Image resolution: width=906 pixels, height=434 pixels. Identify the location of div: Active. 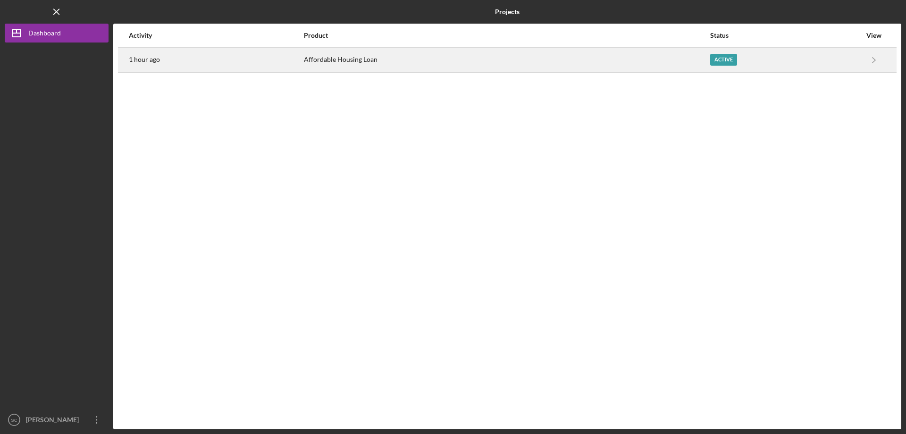
(723, 59).